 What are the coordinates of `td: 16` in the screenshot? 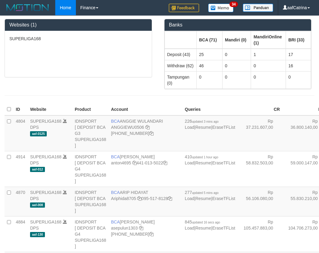 It's located at (298, 65).